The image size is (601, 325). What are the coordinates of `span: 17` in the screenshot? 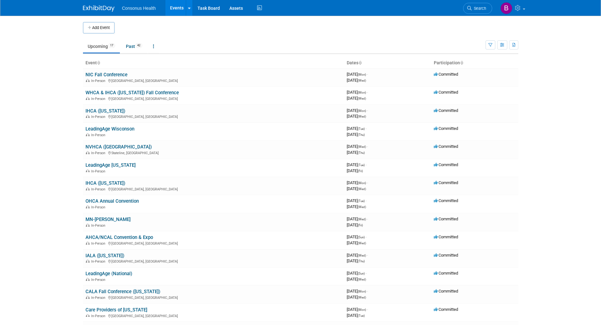 It's located at (112, 45).